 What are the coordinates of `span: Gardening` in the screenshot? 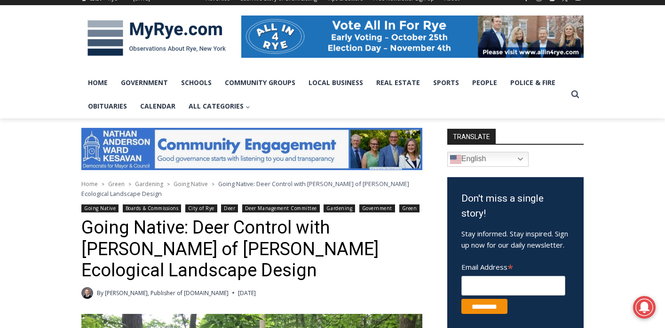 It's located at (149, 184).